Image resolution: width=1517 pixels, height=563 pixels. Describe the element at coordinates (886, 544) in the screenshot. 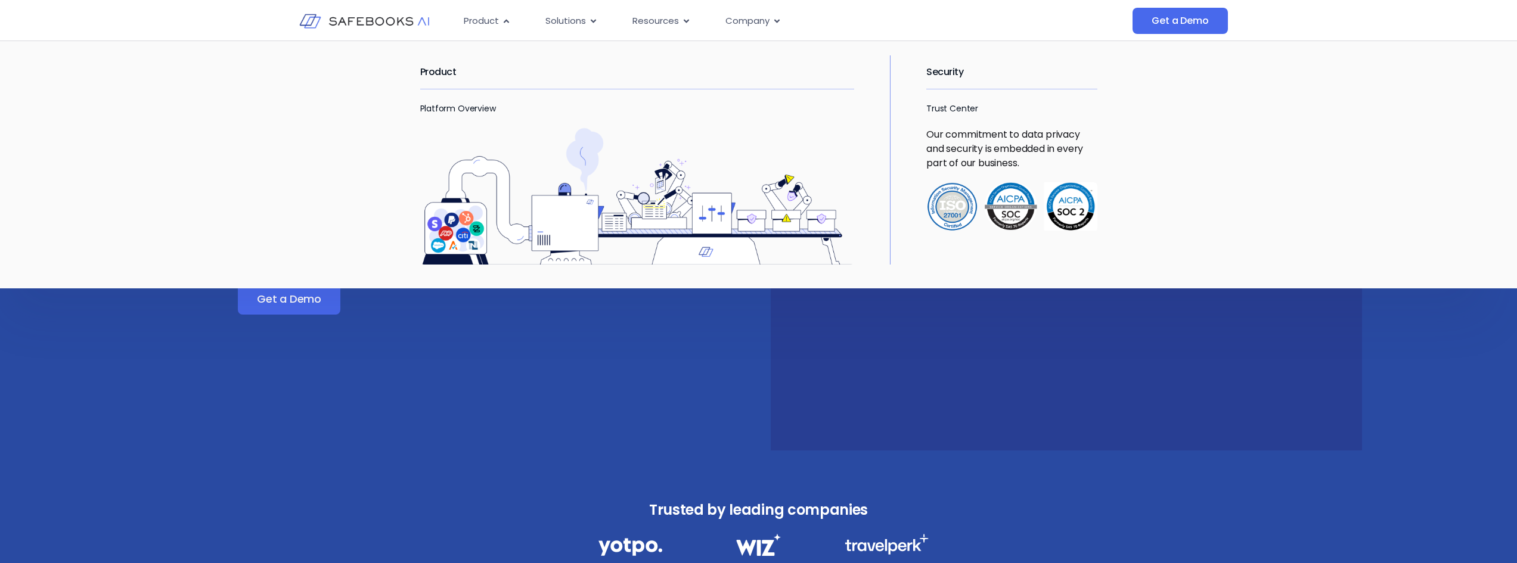

I see `img: Financial Data Governance 3` at that location.